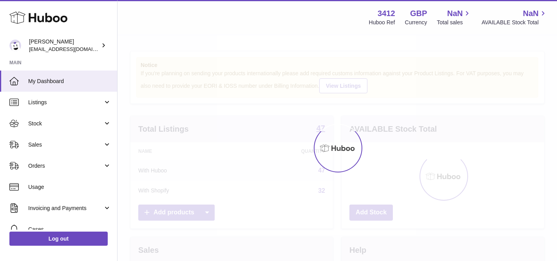 The image size is (557, 261). I want to click on span: AVAILABLE Stock Total, so click(515, 22).